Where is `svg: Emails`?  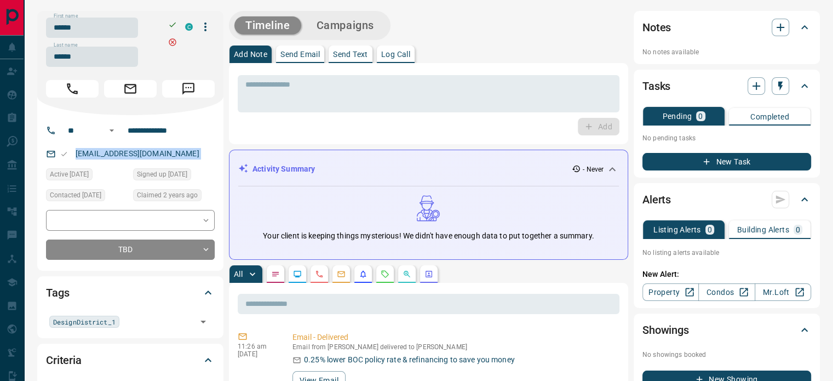 svg: Emails is located at coordinates (341, 274).